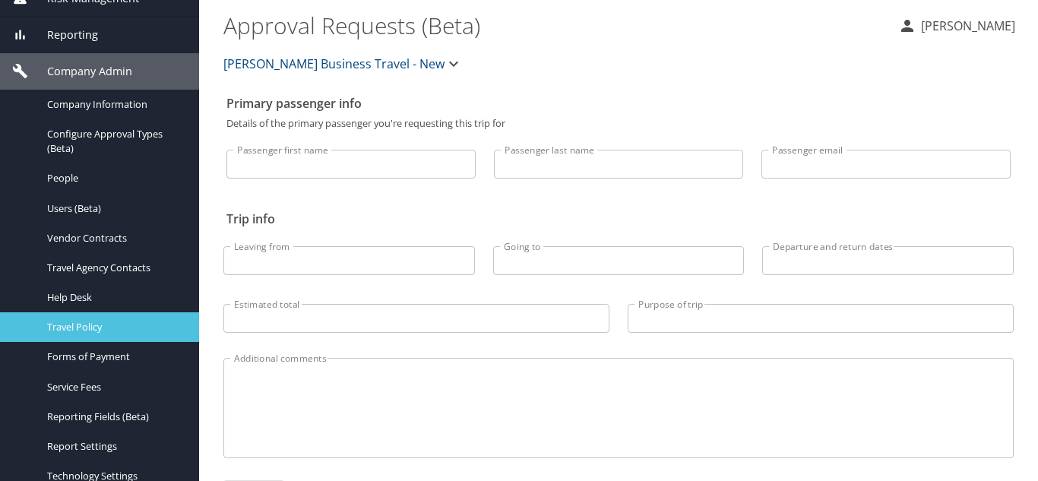 This screenshot has width=1038, height=481. What do you see at coordinates (619, 123) in the screenshot?
I see `p: Details of the primary passenger you're requesting this trip for` at bounding box center [619, 123].